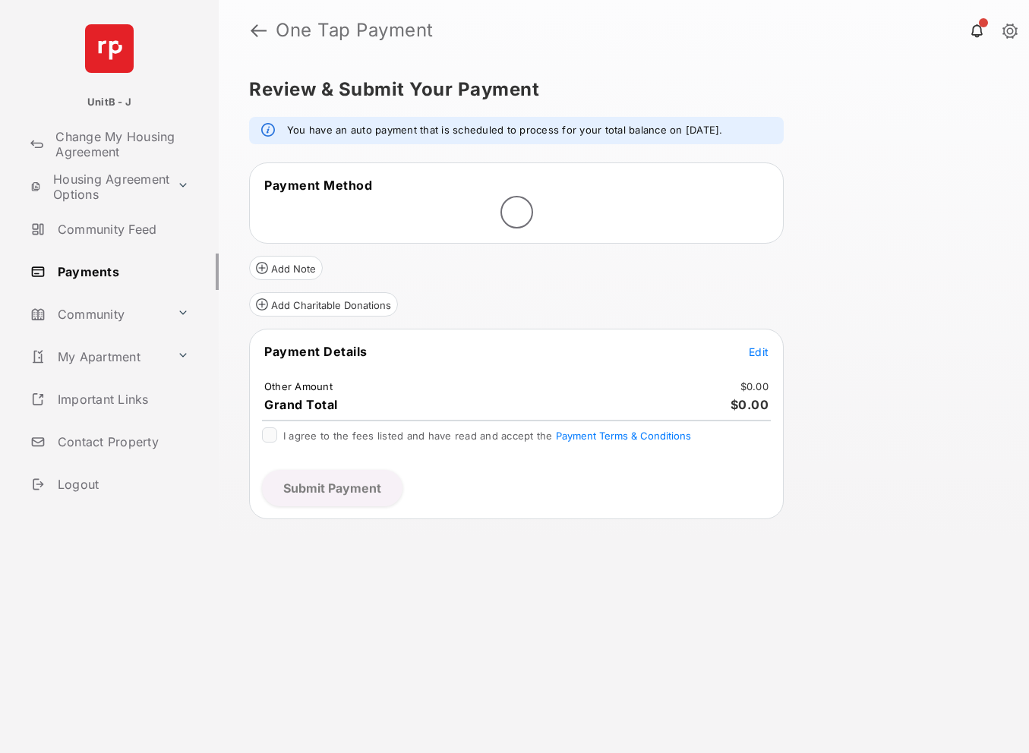 This screenshot has height=753, width=1029. Describe the element at coordinates (121, 272) in the screenshot. I see `a: Payments` at that location.